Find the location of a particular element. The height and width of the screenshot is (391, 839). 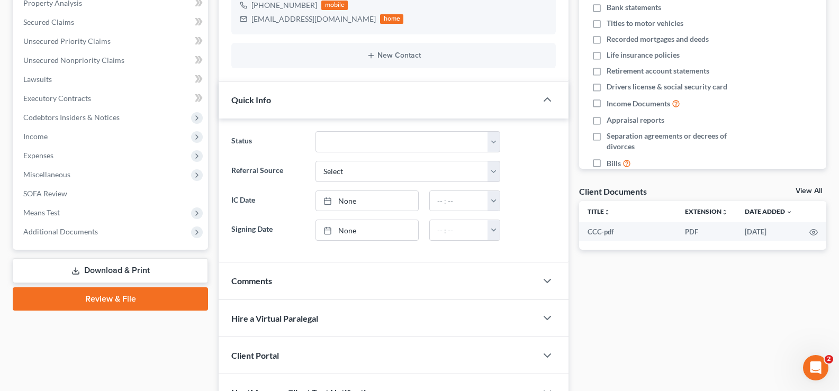

span: SOFA Review is located at coordinates (45, 193).